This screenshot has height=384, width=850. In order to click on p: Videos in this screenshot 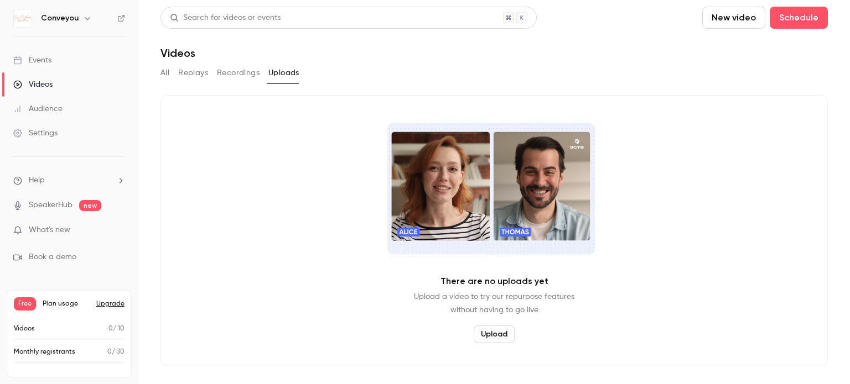, I will do `click(24, 329)`.